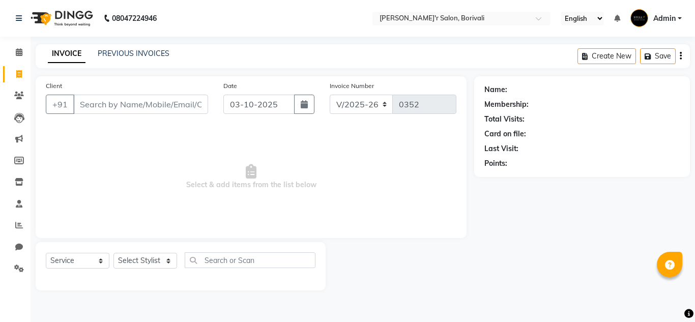 This screenshot has height=322, width=695. I want to click on a: INVOICE, so click(67, 54).